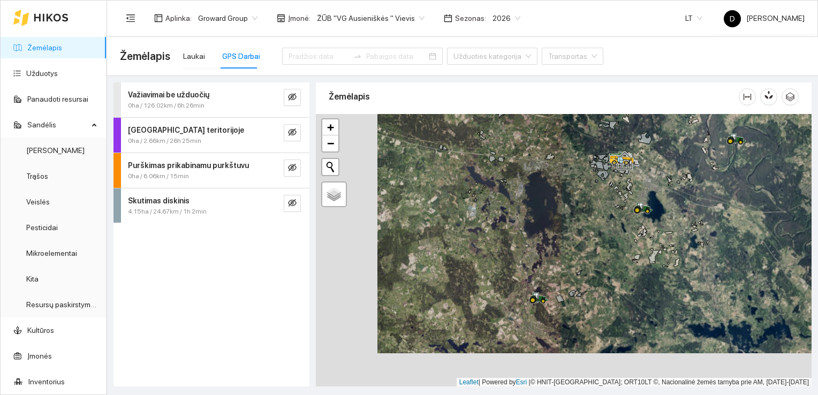 The height and width of the screenshot is (395, 818). I want to click on span: 0ha / 2.66km / 26h 25min, so click(164, 141).